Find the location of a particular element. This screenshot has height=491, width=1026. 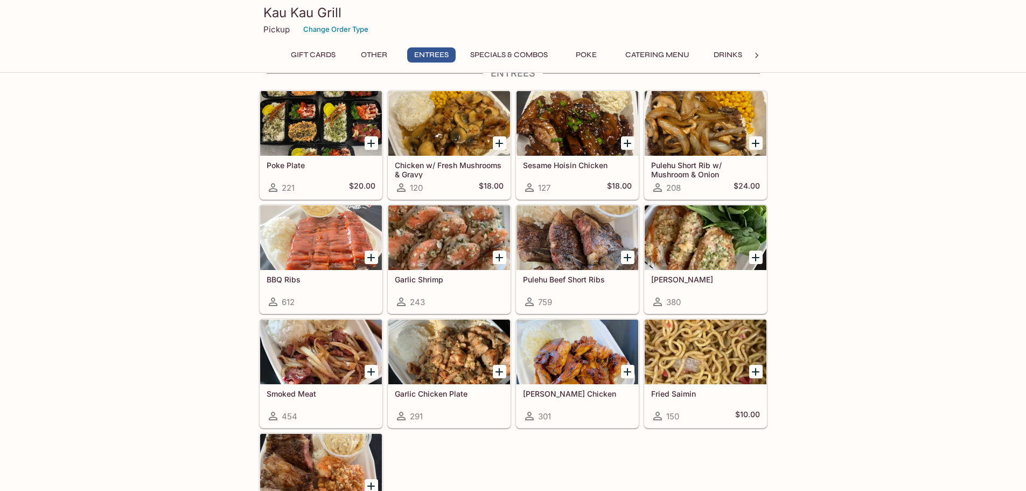

a: Chicken w/ Fresh Mushrooms & Gravy120$18.00 is located at coordinates (449, 145).